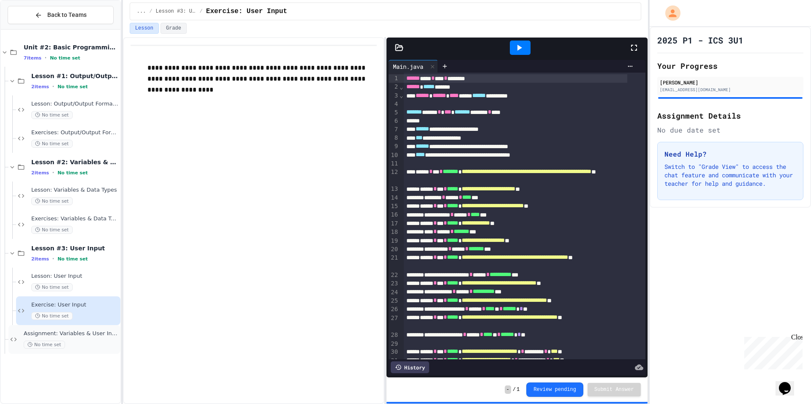 Image resolution: width=811 pixels, height=404 pixels. What do you see at coordinates (394, 365) in the screenshot?
I see `div: 31` at bounding box center [394, 365].